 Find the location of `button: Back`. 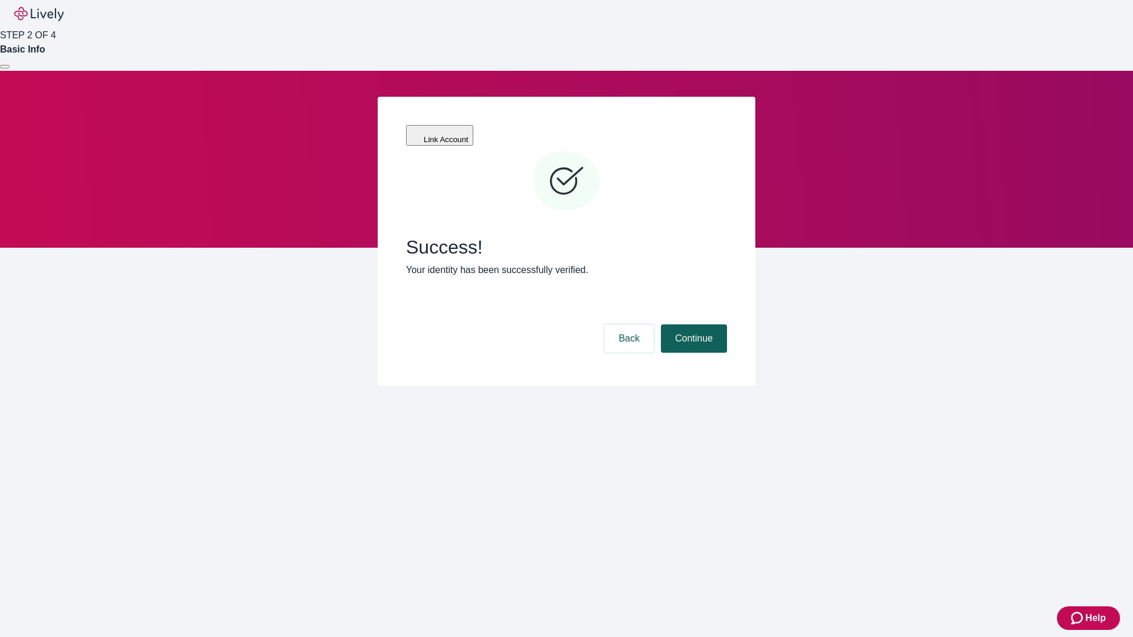

button: Back is located at coordinates (629, 339).